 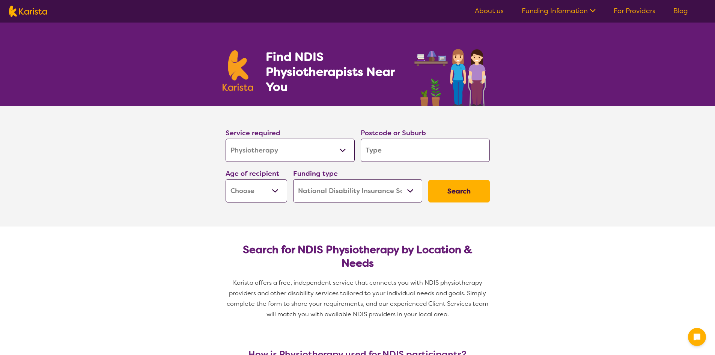 What do you see at coordinates (559, 11) in the screenshot?
I see `a: Funding Information` at bounding box center [559, 11].